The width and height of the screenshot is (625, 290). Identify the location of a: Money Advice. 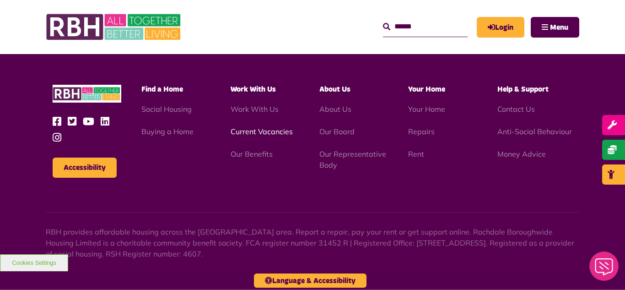
(521, 154).